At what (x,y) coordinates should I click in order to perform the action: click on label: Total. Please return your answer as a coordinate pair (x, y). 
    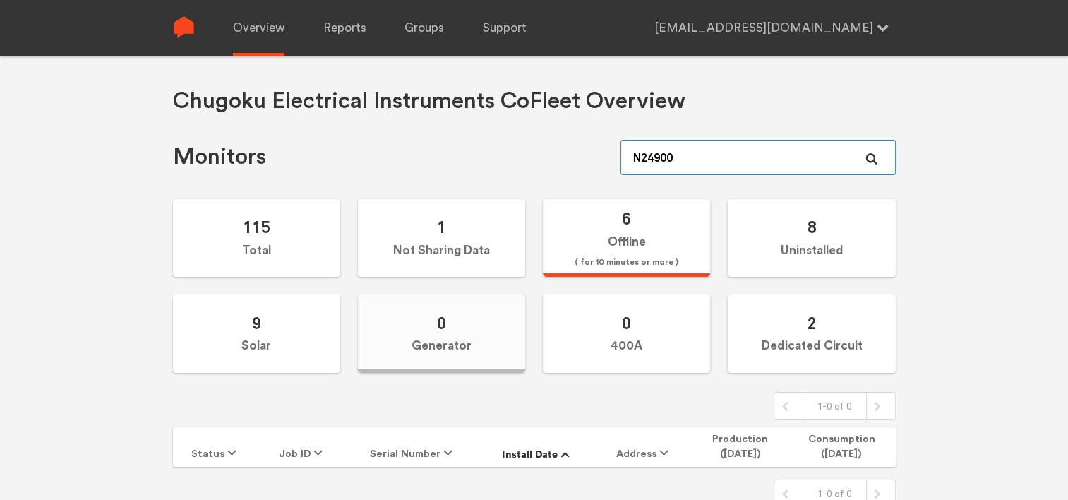
    Looking at the image, I should click on (256, 238).